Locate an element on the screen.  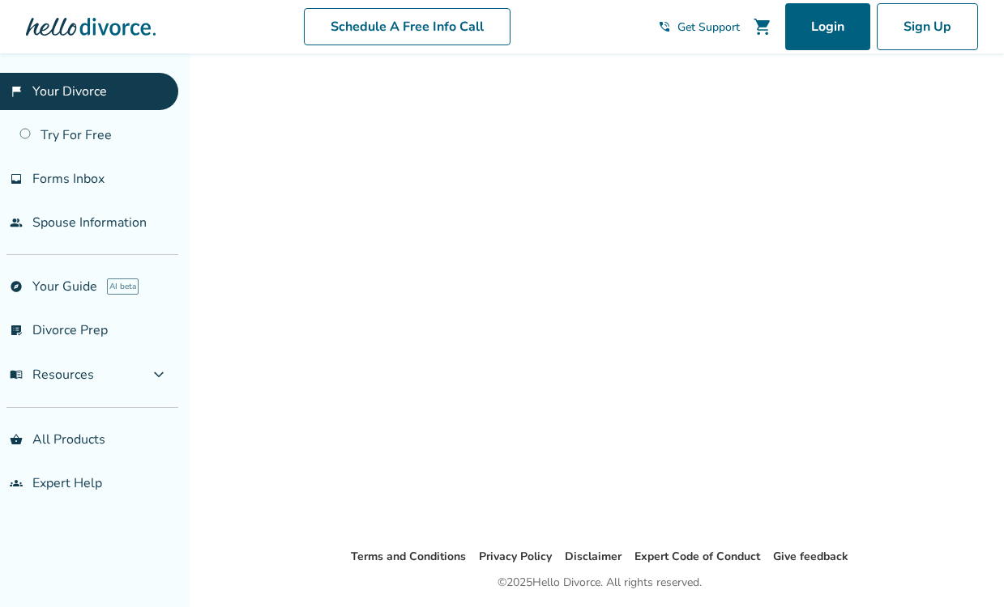
a: Expert Code of Conduct is located at coordinates (697, 556).